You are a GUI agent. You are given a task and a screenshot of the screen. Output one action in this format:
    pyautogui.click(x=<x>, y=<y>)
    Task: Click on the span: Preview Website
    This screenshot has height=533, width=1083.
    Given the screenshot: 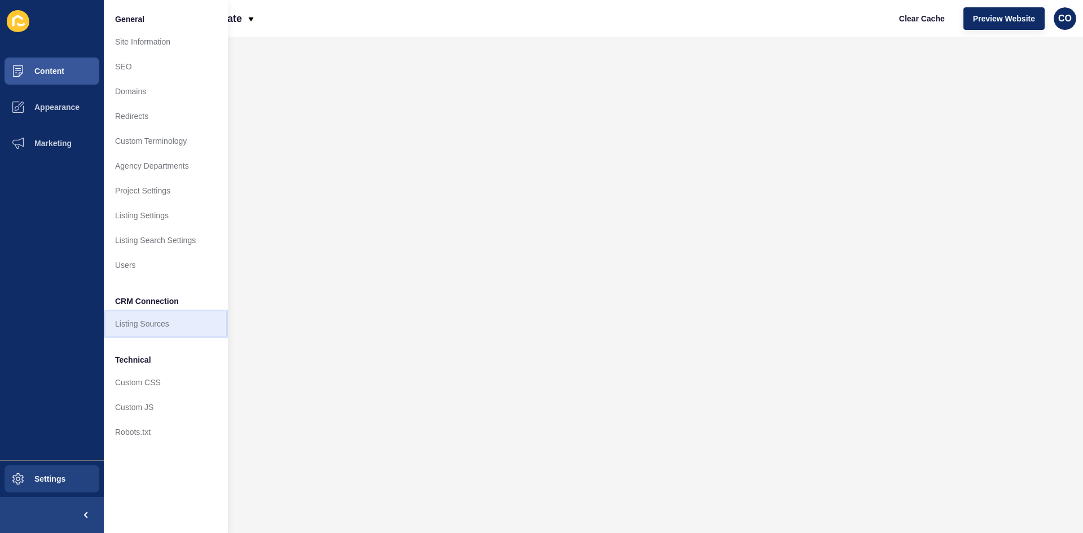 What is the action you would take?
    pyautogui.click(x=1004, y=19)
    